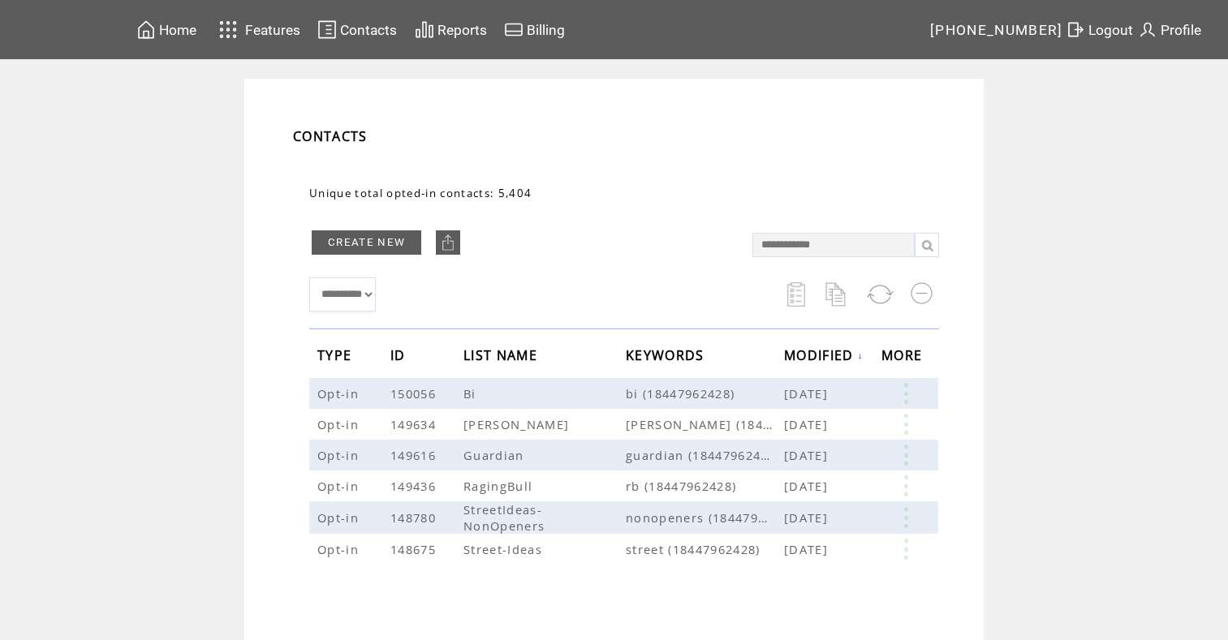  Describe the element at coordinates (1148, 29) in the screenshot. I see `img: profile.svg` at that location.